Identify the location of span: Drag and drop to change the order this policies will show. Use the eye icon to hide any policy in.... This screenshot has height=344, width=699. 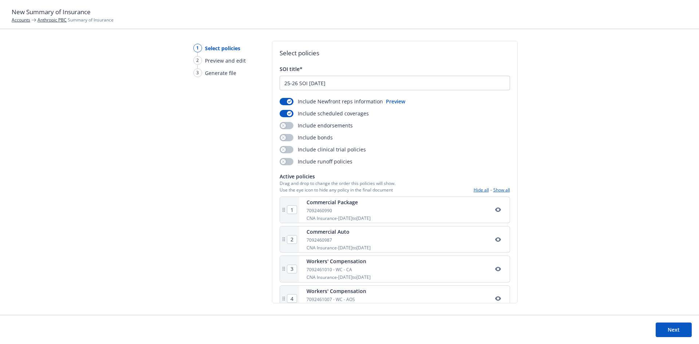
(338, 186).